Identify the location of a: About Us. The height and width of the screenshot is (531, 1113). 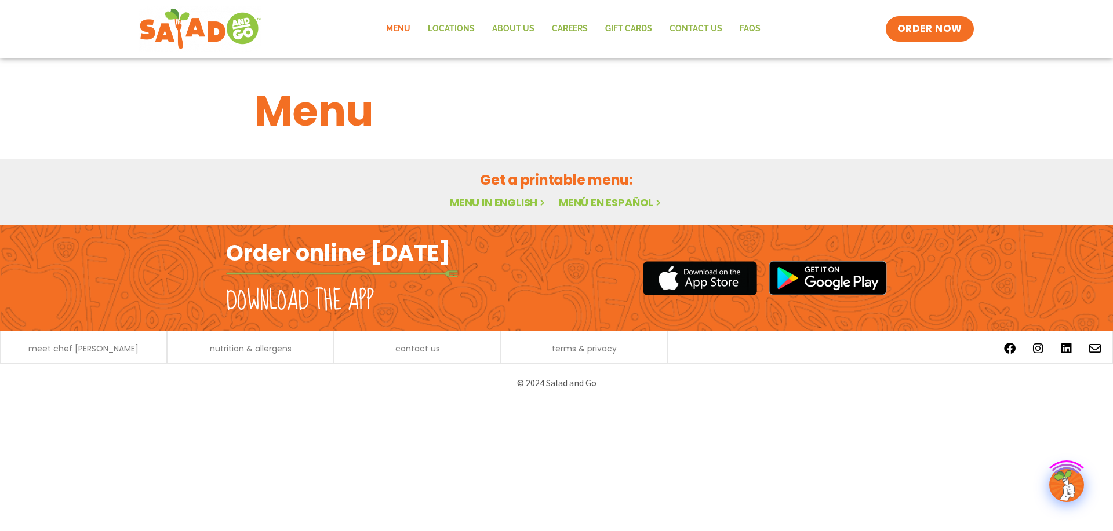
(513, 29).